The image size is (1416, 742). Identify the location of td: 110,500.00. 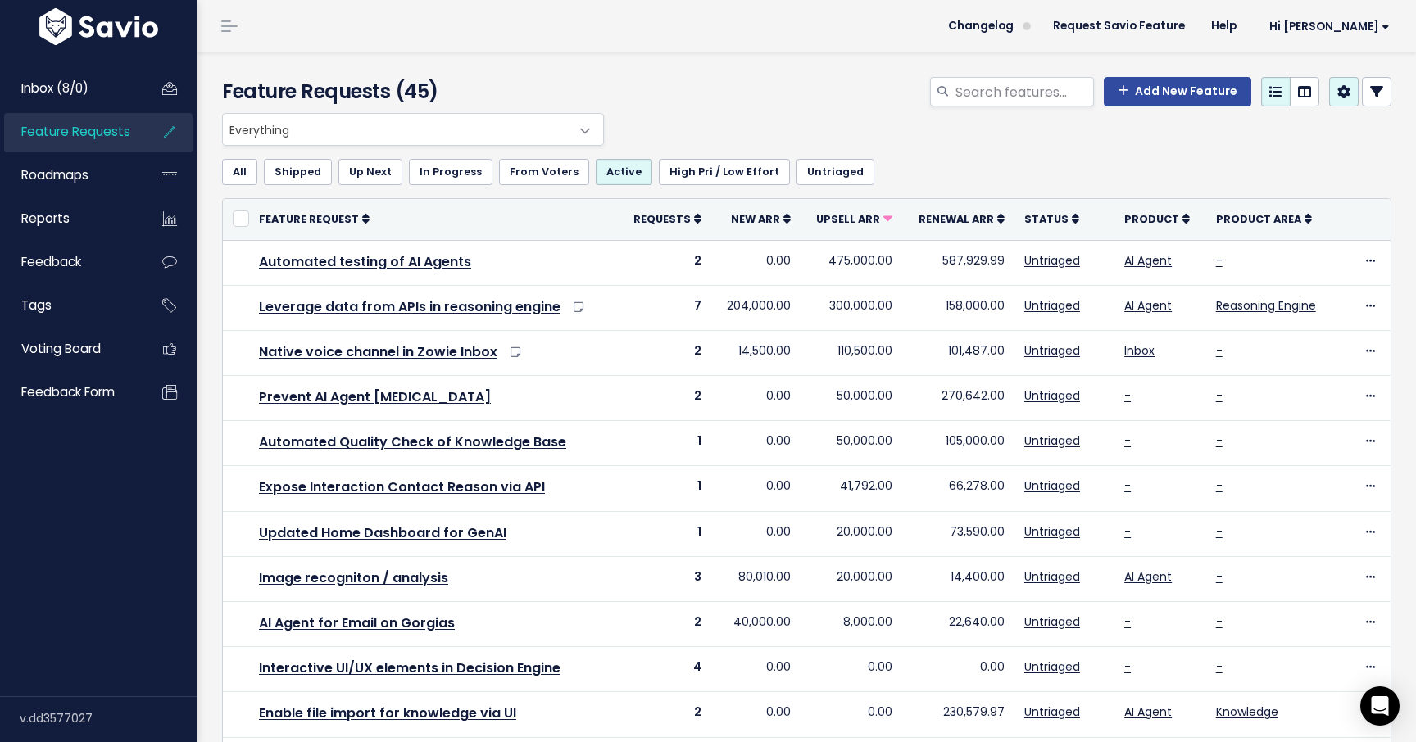
(851, 352).